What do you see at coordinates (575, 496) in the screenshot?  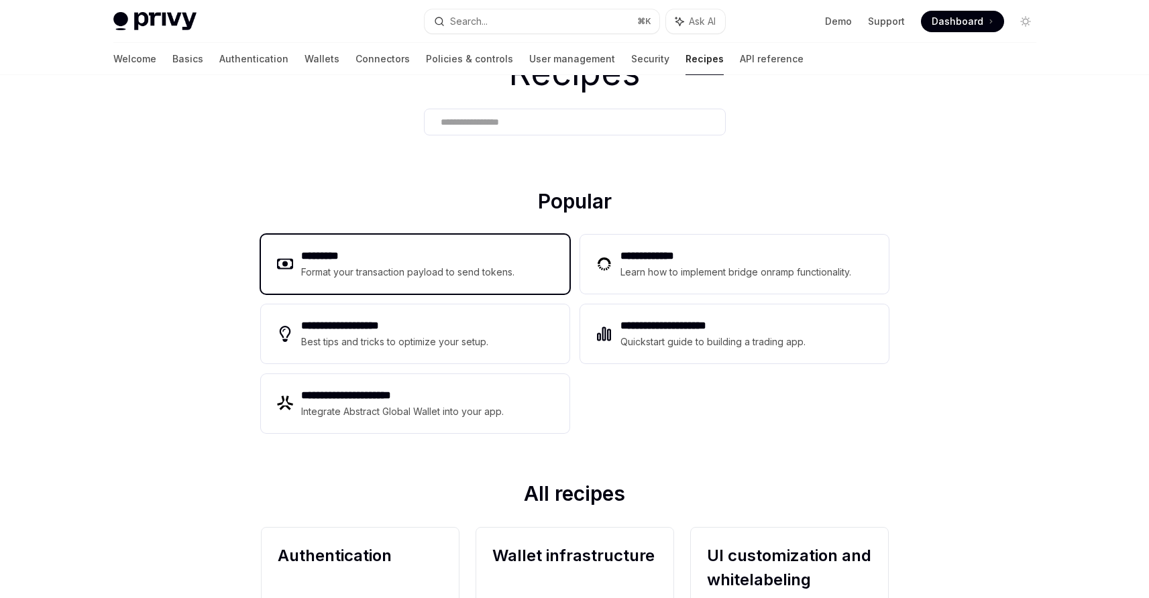 I see `h2: All recipes` at bounding box center [575, 496].